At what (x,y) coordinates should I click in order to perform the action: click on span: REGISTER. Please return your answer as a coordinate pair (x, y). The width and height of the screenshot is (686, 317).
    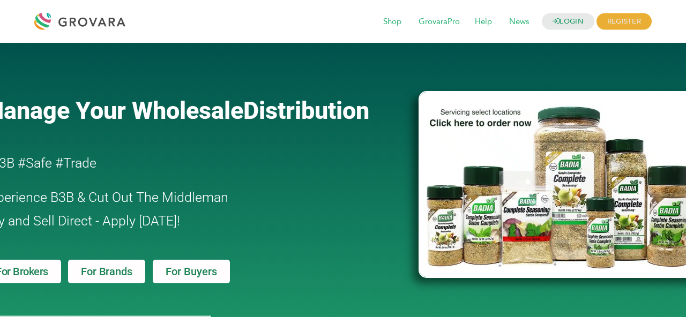
    Looking at the image, I should click on (624, 21).